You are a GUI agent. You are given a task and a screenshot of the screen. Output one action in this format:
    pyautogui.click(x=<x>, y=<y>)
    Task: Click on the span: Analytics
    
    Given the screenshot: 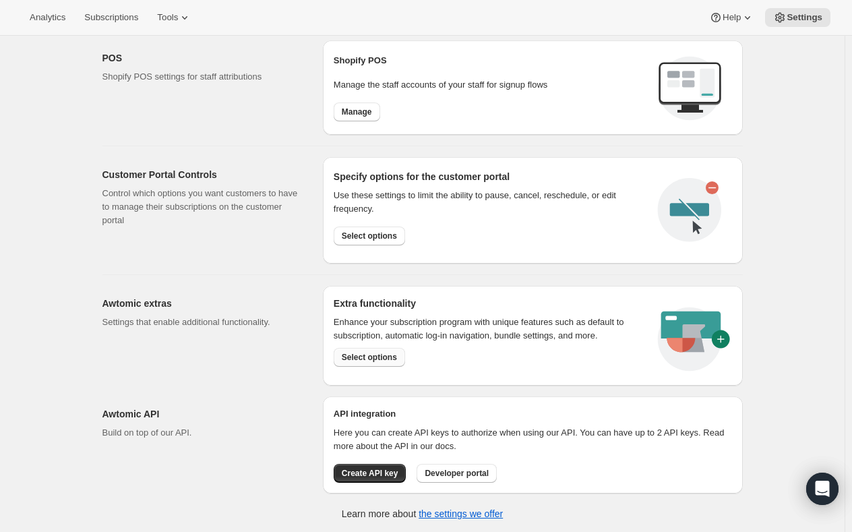 What is the action you would take?
    pyautogui.click(x=47, y=18)
    